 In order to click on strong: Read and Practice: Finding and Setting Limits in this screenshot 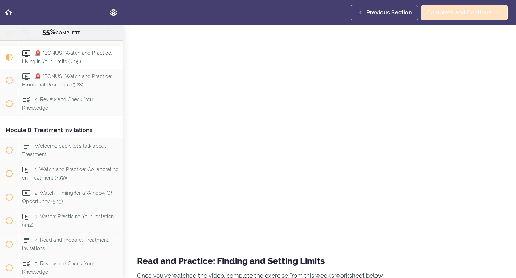, I will do `click(231, 261)`.